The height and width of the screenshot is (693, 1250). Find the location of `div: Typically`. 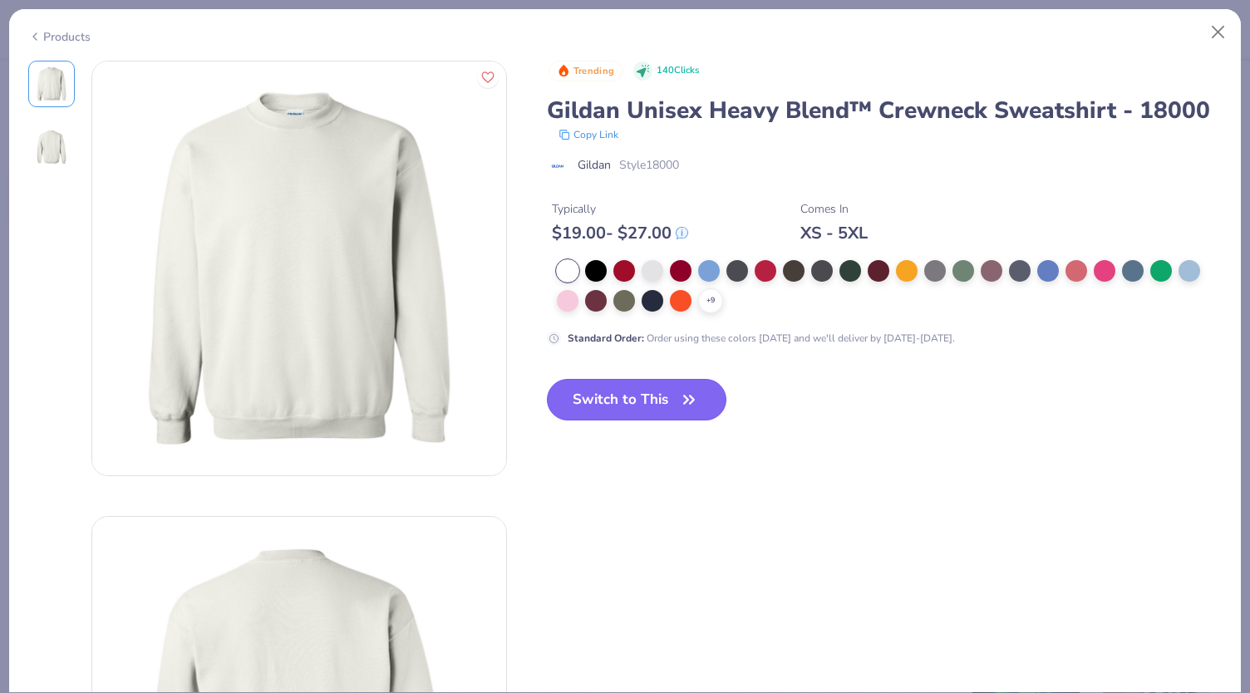

div: Typically is located at coordinates (620, 209).